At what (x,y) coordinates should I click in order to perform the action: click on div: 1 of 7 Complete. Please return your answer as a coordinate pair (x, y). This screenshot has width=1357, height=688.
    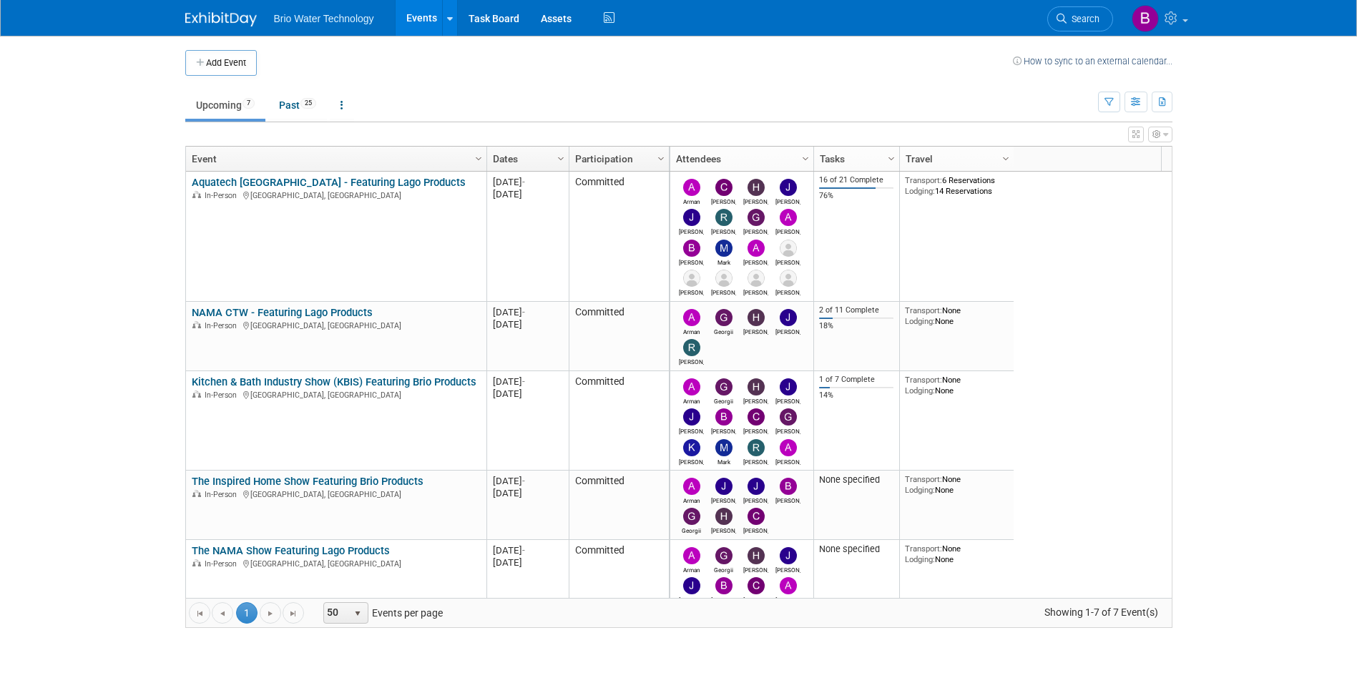
    Looking at the image, I should click on (857, 380).